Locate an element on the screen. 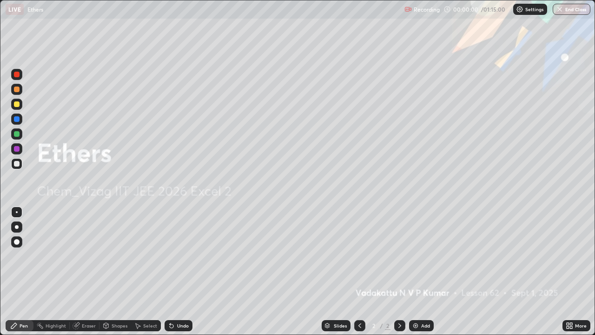 This screenshot has height=335, width=595. div: Undo is located at coordinates (183, 325).